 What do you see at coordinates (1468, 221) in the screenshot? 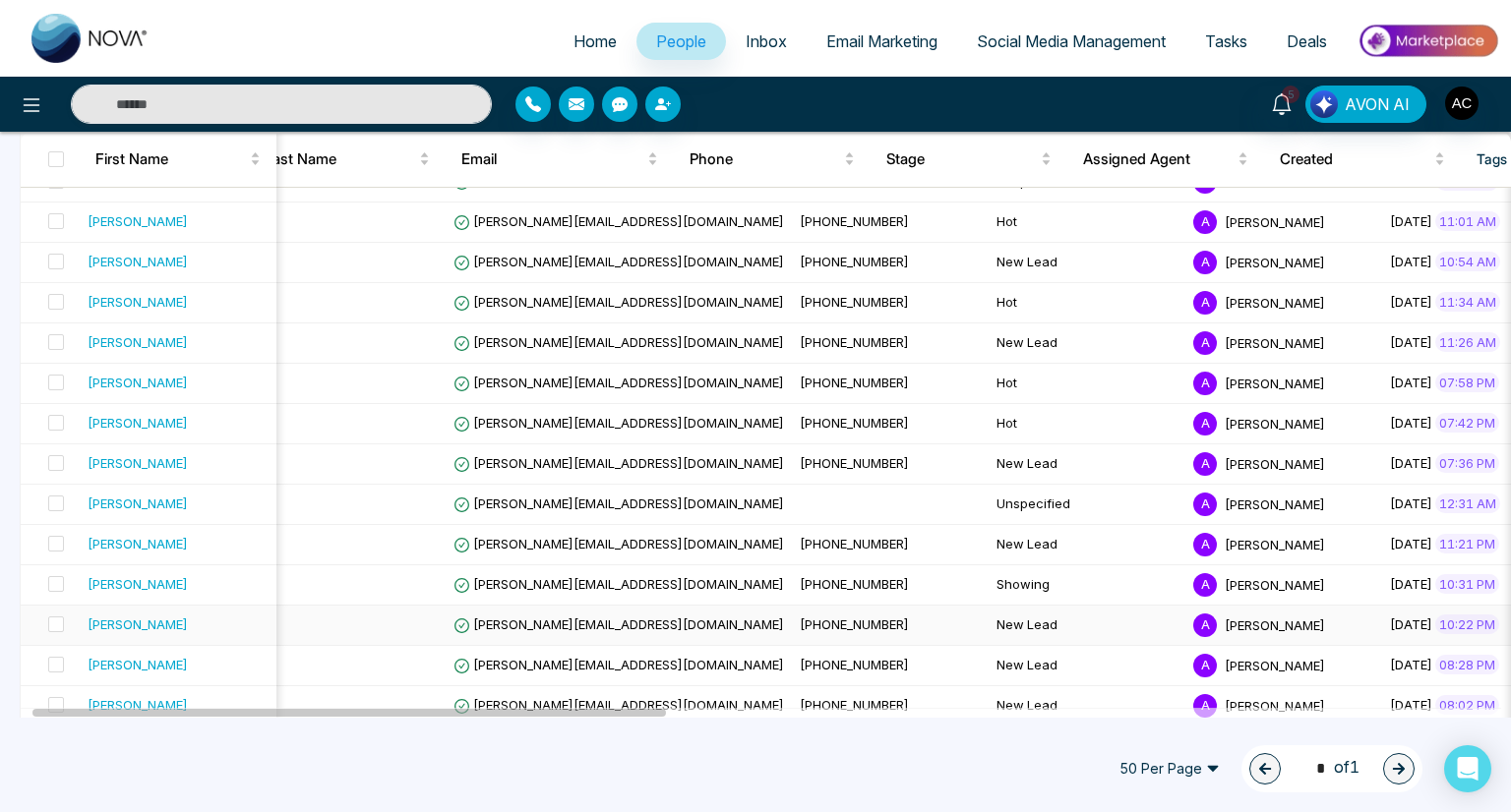
I see `span: 11:01 AM` at bounding box center [1468, 221].